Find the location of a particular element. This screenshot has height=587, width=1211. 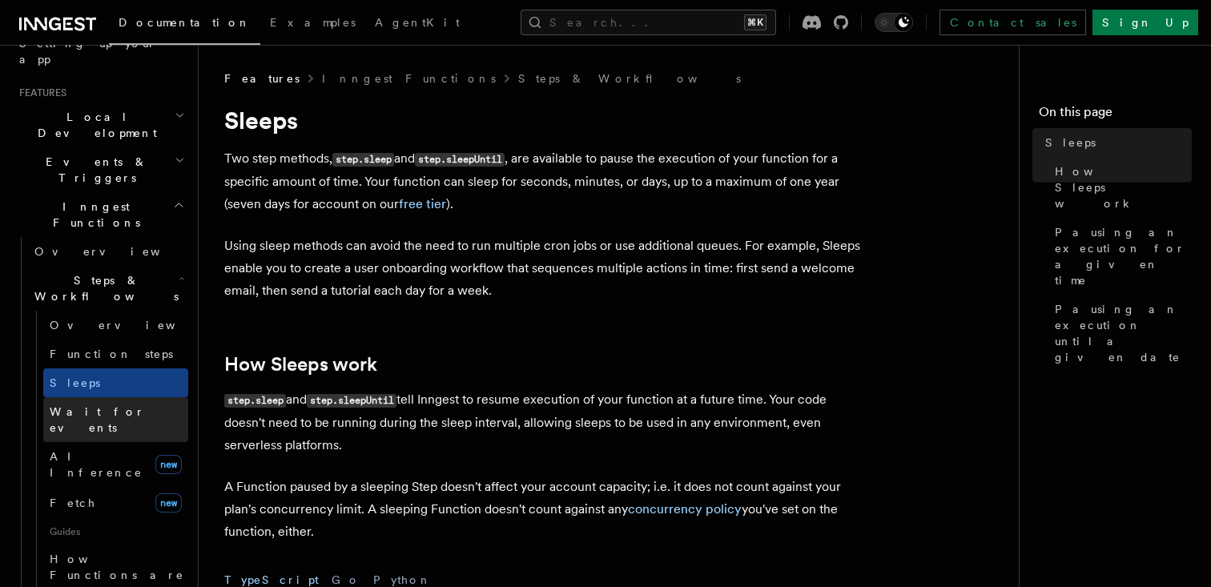

a: Inngest Functions is located at coordinates (408, 78).